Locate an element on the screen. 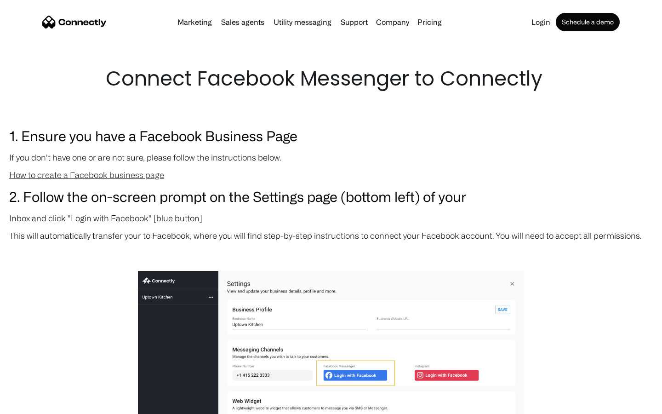 The image size is (662, 414). a: Schedule a demo is located at coordinates (588, 22).